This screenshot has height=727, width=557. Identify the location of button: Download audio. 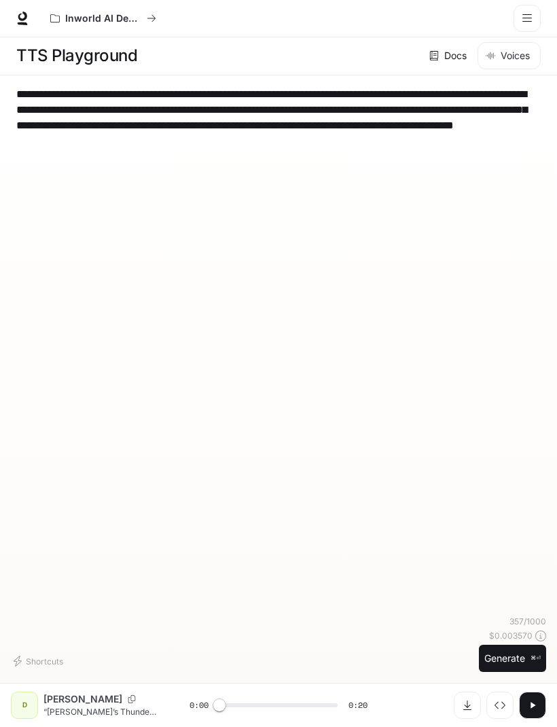
(467, 706).